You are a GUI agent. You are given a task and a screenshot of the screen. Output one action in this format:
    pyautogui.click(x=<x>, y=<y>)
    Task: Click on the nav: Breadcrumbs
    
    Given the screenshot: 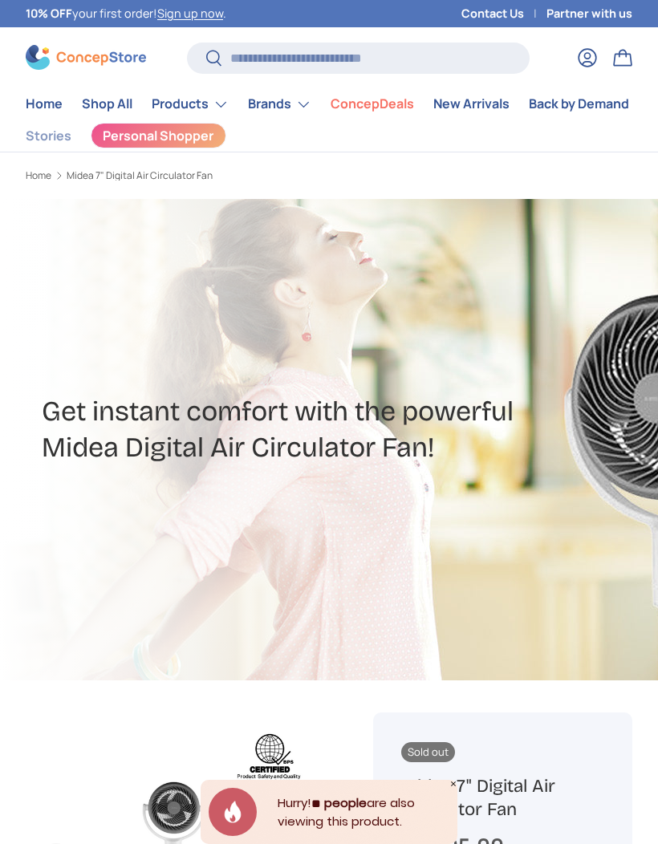 What is the action you would take?
    pyautogui.click(x=186, y=176)
    